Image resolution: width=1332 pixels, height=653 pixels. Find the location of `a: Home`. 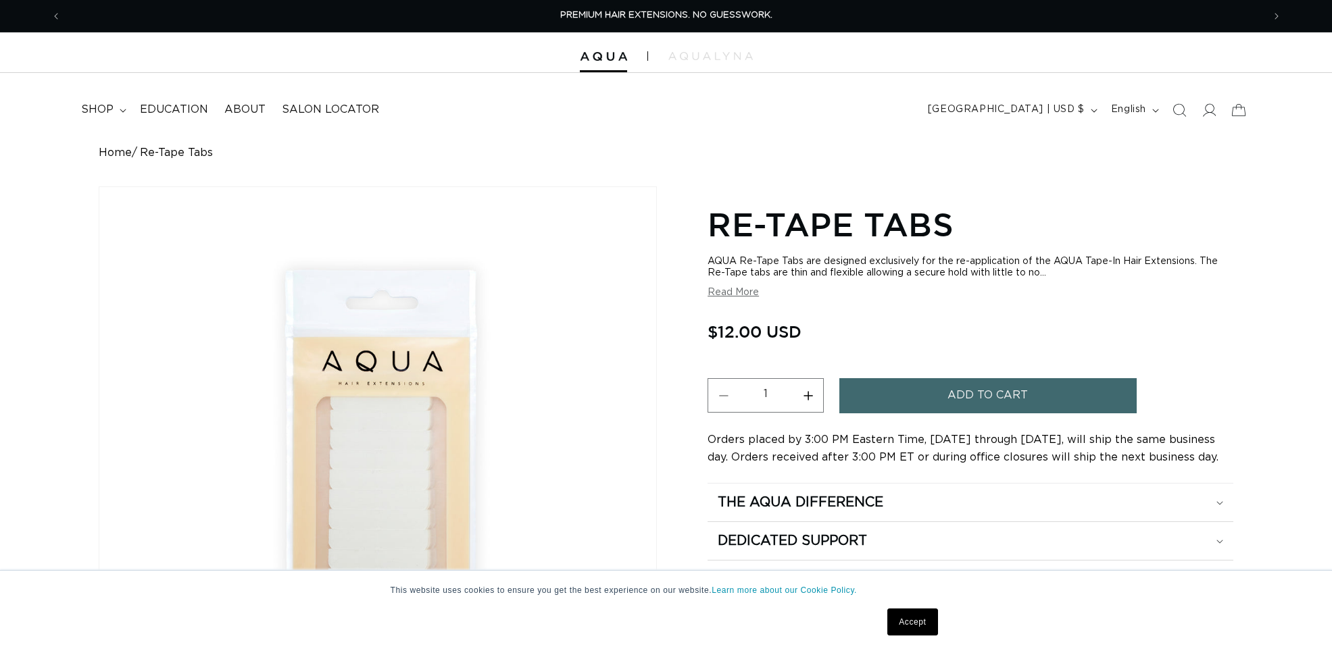

a: Home is located at coordinates (115, 153).